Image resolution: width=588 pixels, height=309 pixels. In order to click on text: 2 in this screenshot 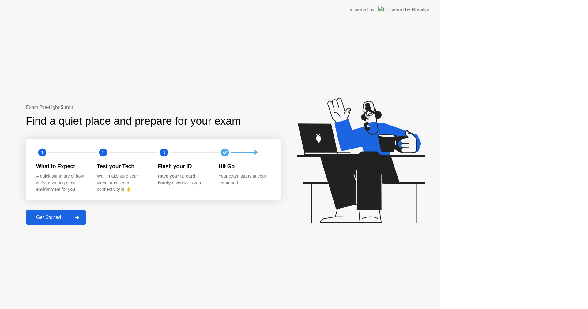, I will do `click(103, 152)`.